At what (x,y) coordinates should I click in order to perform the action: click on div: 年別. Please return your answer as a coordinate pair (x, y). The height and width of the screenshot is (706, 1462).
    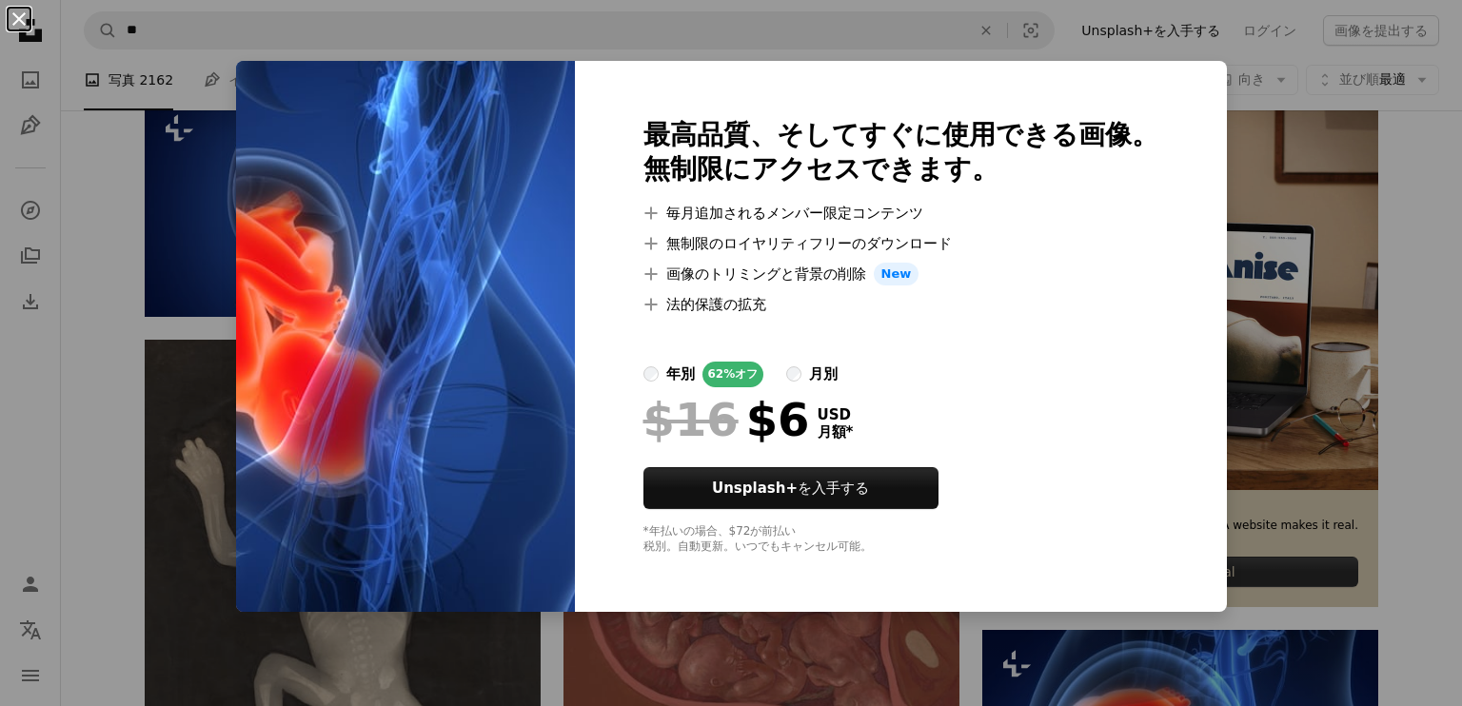
    Looking at the image, I should click on (681, 374).